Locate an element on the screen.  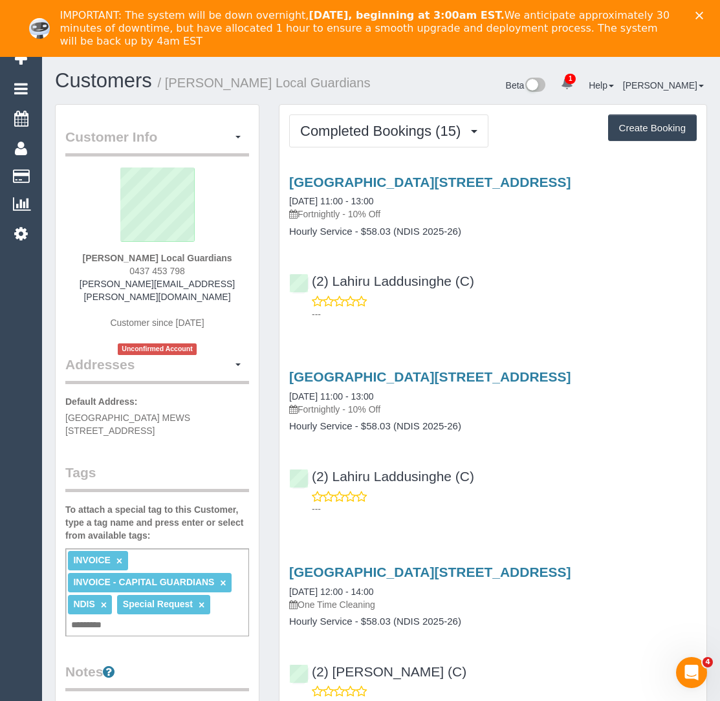
legend: Notes is located at coordinates (157, 677).